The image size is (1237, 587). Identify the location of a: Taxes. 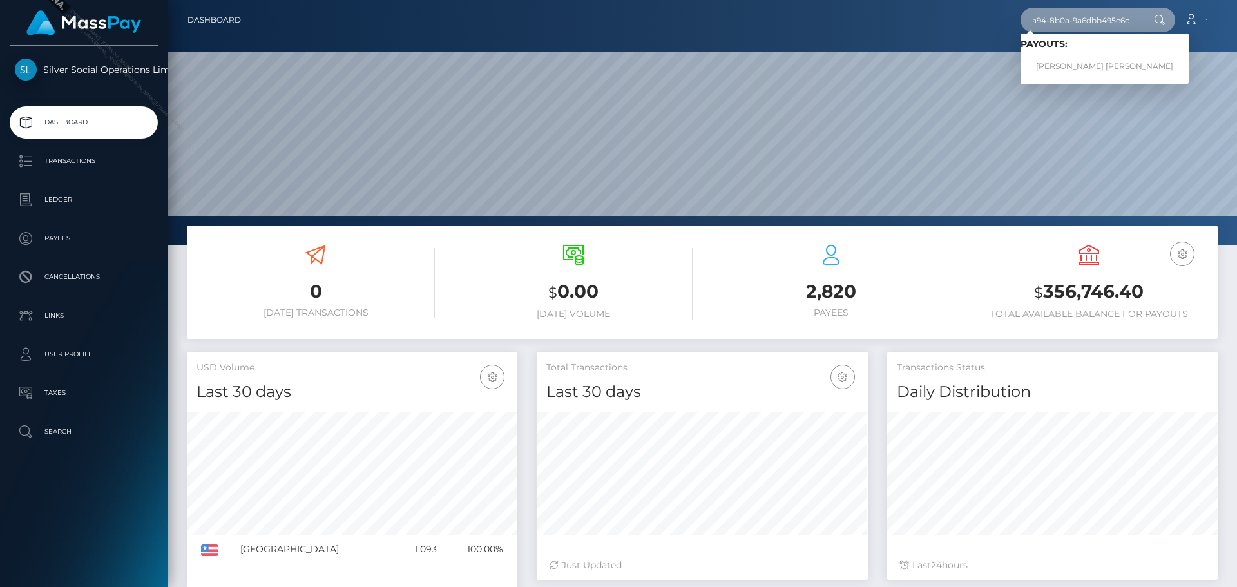
(84, 393).